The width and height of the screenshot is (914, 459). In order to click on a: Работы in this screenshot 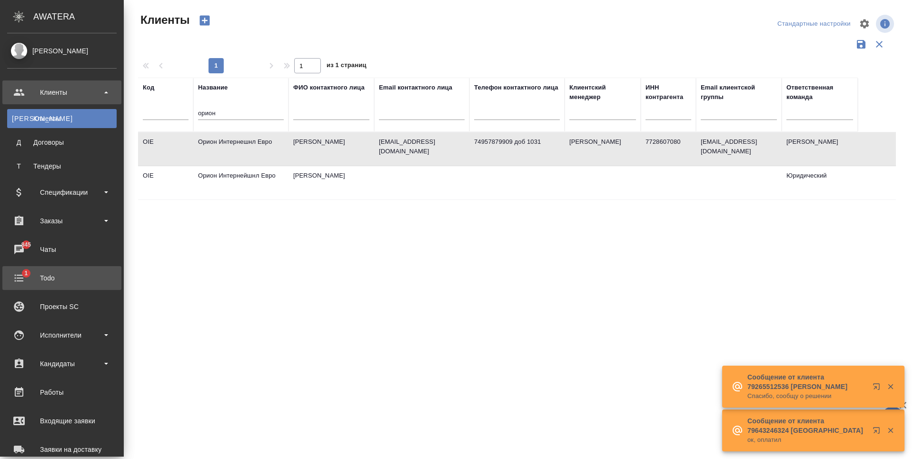, I will do `click(62, 392)`.